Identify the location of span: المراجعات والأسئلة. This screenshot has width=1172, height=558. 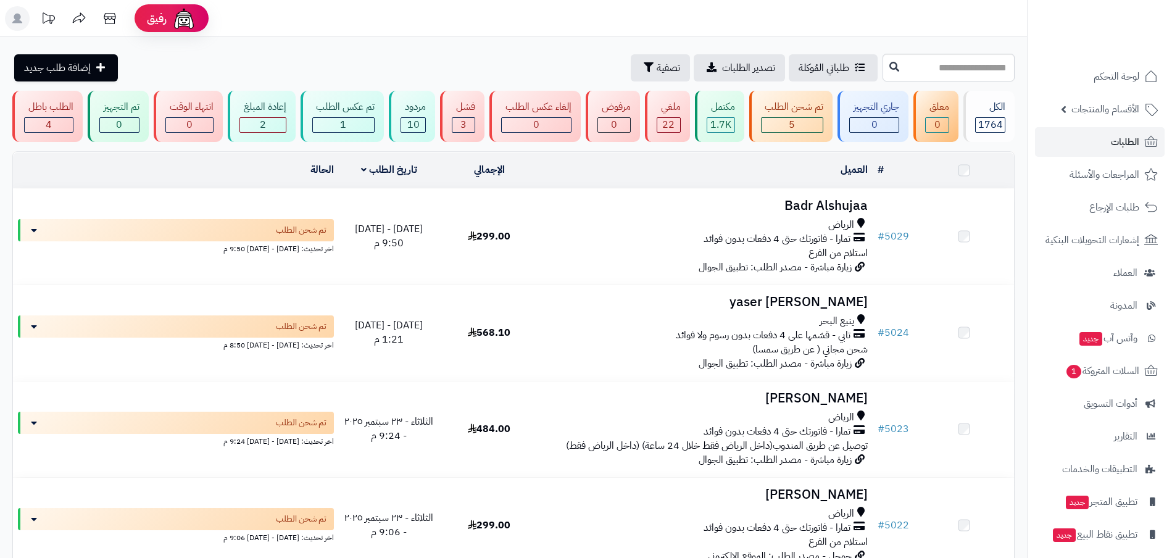
(1104, 175).